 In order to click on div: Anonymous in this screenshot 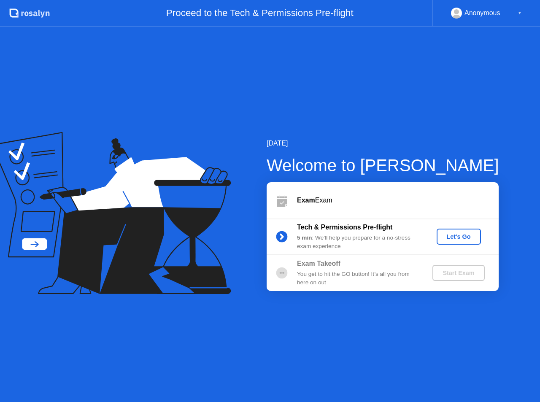, I will do `click(482, 13)`.